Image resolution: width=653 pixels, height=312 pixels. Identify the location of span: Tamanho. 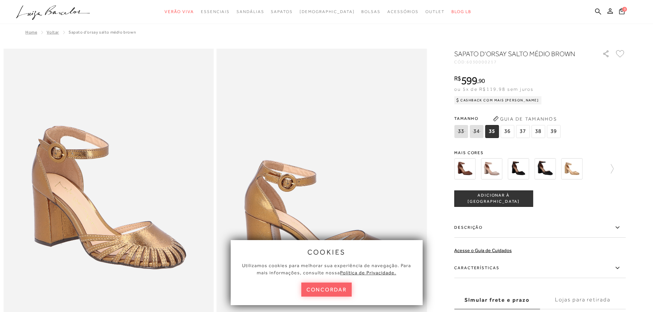
(508, 119).